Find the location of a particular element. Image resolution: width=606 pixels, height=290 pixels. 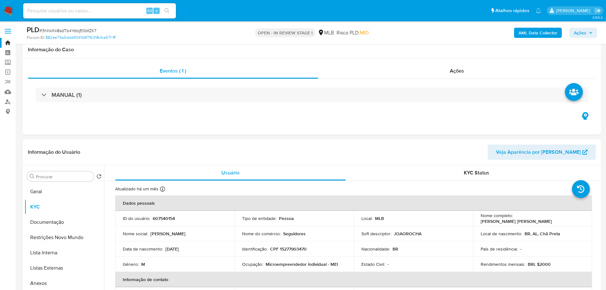

p: Tipo de entidade : is located at coordinates (259, 218).